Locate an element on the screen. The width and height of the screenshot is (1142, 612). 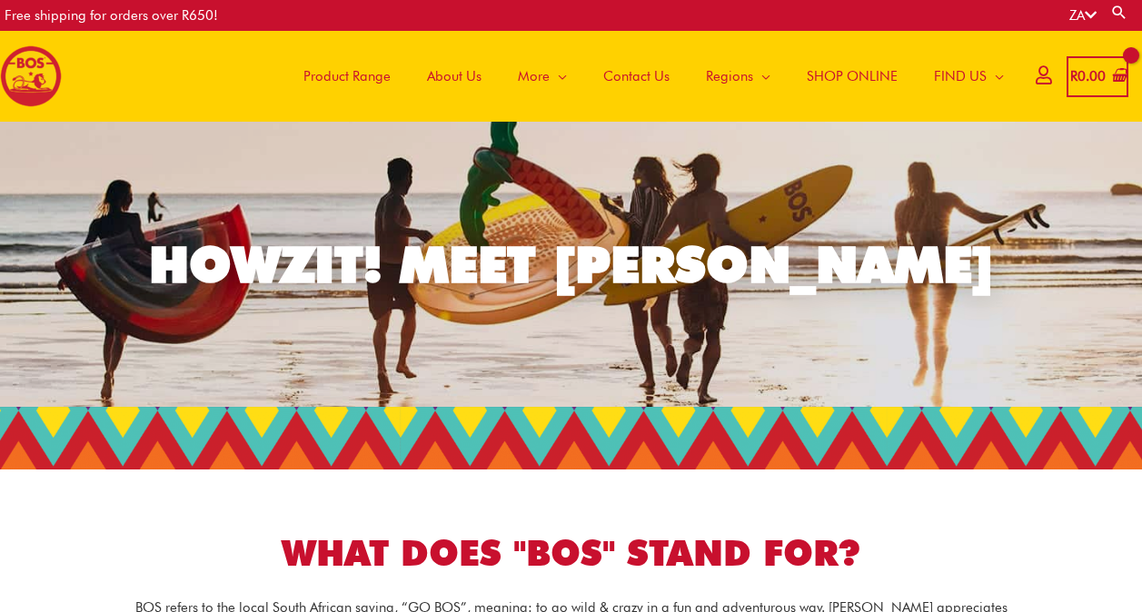
a: More is located at coordinates (542, 76).